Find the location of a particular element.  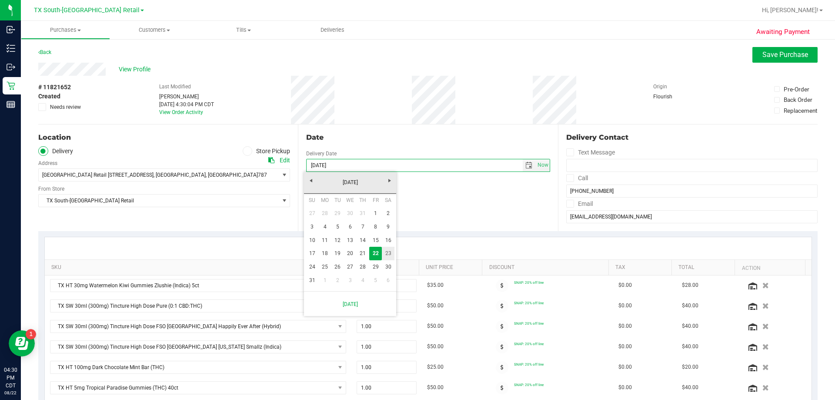

a: 29 is located at coordinates (376, 267).